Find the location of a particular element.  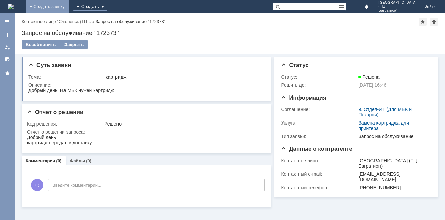

div: Контактный e-mail: is located at coordinates (319, 174).